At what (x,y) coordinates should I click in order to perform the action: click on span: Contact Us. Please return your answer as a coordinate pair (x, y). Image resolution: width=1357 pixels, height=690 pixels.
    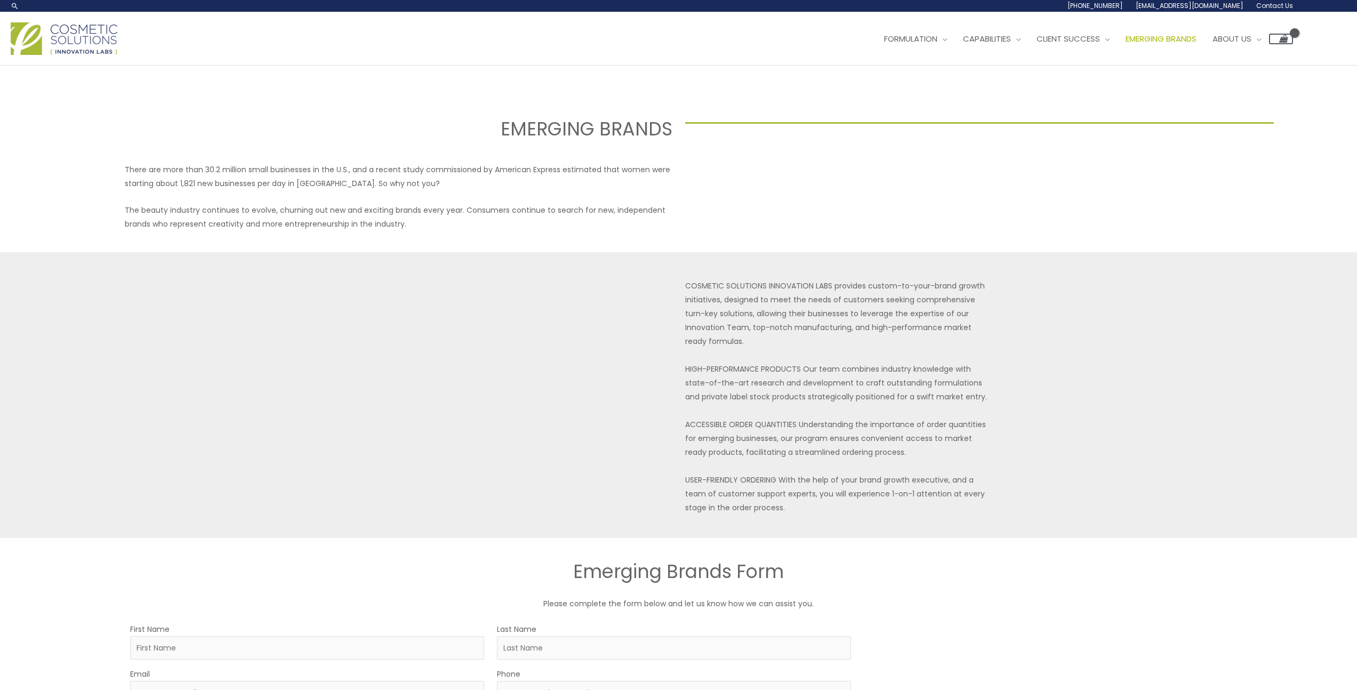
    Looking at the image, I should click on (1274, 5).